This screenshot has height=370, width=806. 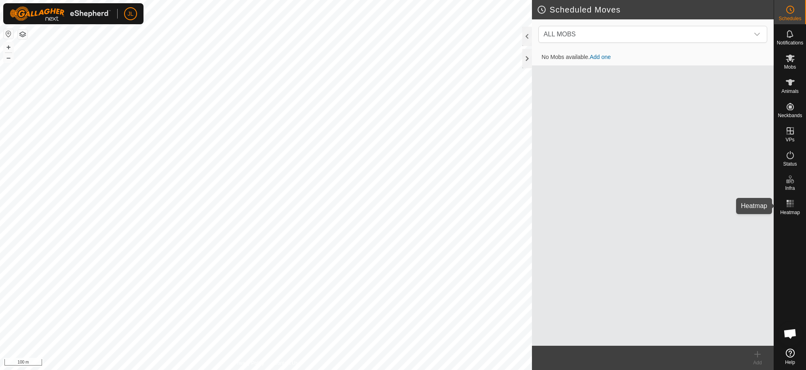 What do you see at coordinates (757, 34) in the screenshot?
I see `div: dropdown trigger` at bounding box center [757, 34].